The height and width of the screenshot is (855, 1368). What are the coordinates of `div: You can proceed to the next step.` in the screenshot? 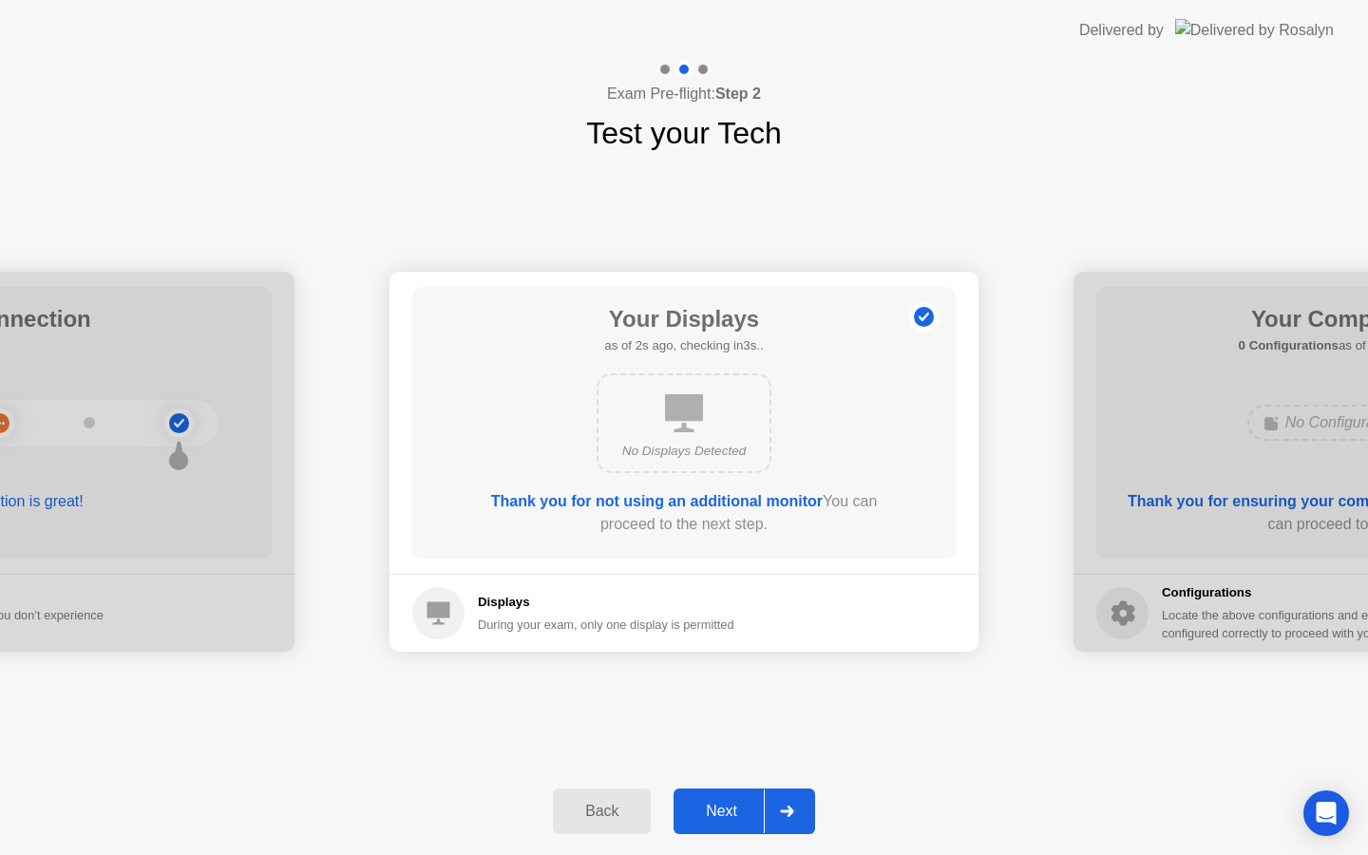 It's located at (684, 513).